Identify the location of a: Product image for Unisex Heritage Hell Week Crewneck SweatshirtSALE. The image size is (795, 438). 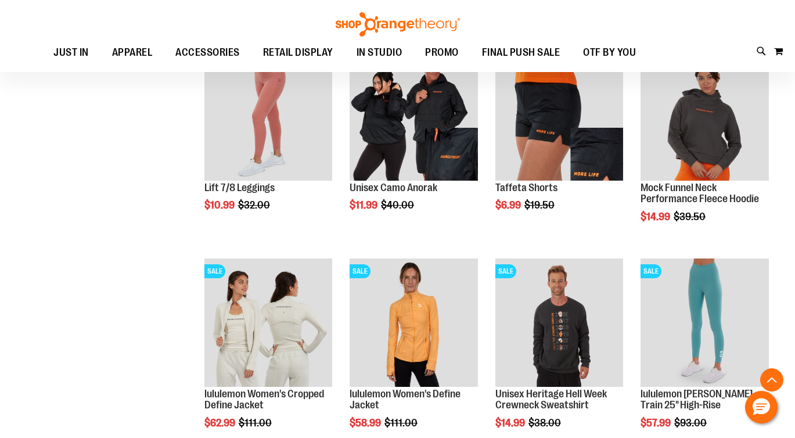
(559, 323).